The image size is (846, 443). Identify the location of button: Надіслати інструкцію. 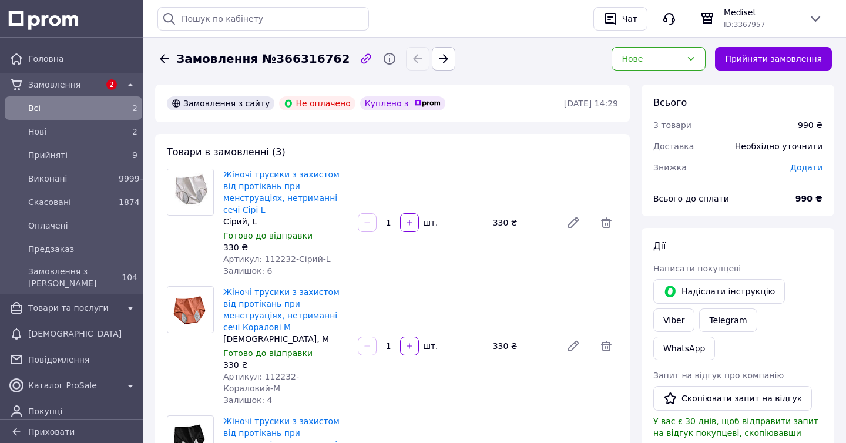
(719, 291).